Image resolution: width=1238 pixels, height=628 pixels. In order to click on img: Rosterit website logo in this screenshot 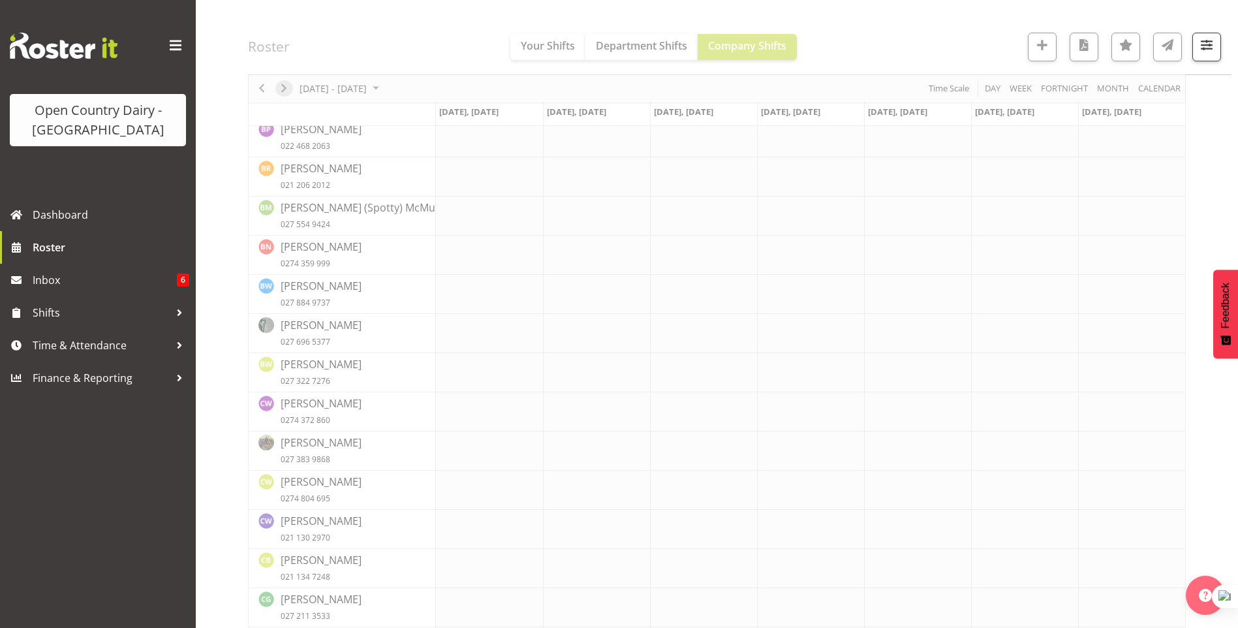, I will do `click(63, 46)`.